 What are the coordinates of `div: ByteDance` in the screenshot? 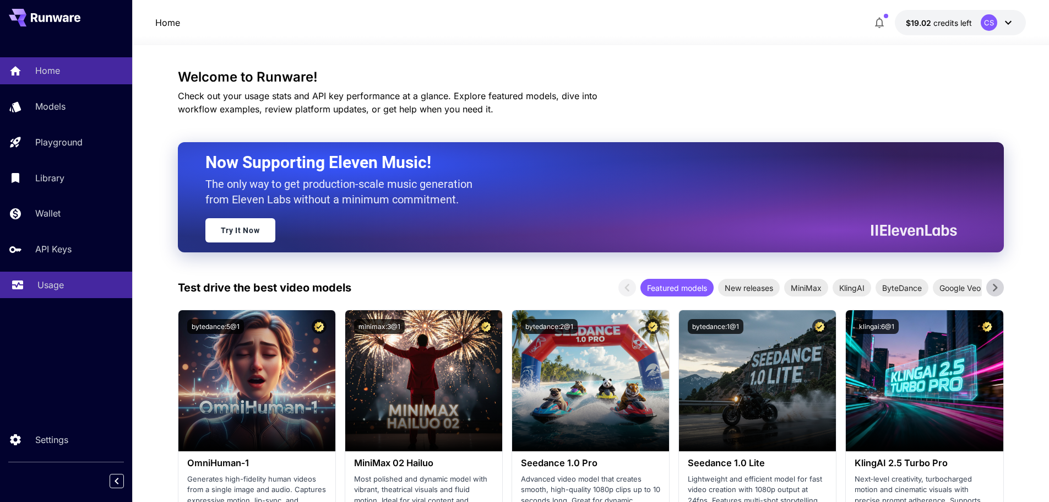 It's located at (902, 287).